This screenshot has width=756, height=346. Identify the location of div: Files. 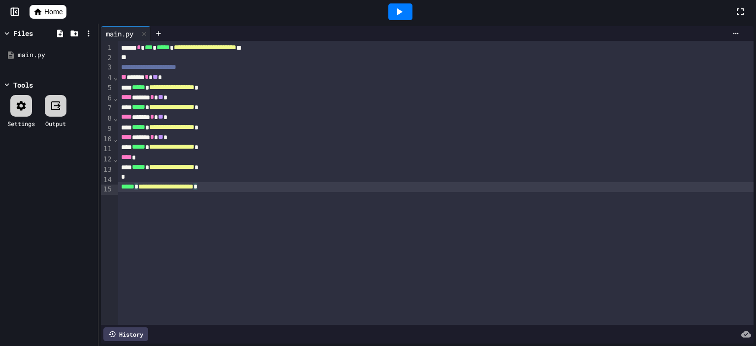
(23, 33).